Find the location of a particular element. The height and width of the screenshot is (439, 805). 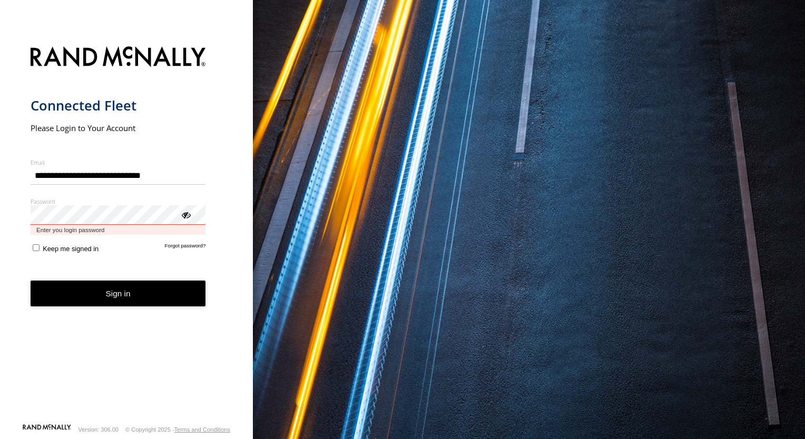

div: Version: 306.00 is located at coordinates (99, 430).